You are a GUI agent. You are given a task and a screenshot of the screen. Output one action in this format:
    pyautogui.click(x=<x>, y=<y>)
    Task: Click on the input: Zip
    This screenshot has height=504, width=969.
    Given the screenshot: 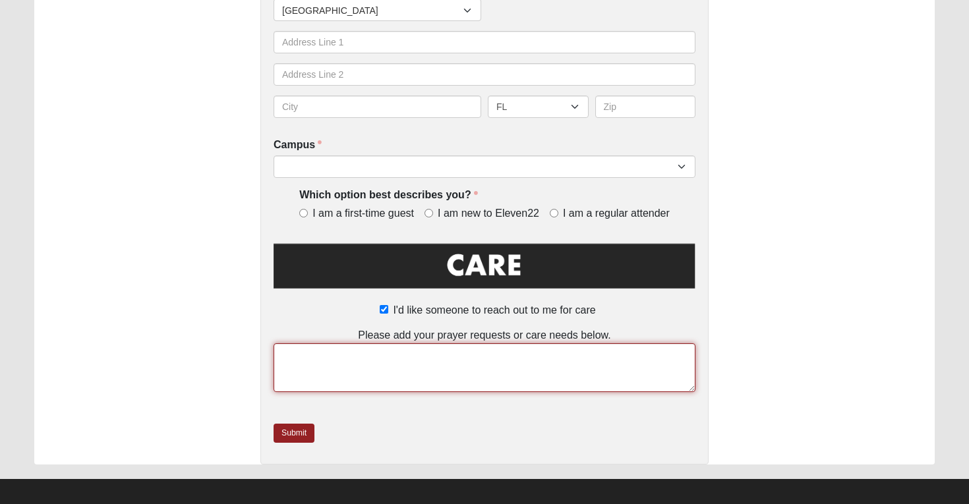 What is the action you would take?
    pyautogui.click(x=646, y=107)
    